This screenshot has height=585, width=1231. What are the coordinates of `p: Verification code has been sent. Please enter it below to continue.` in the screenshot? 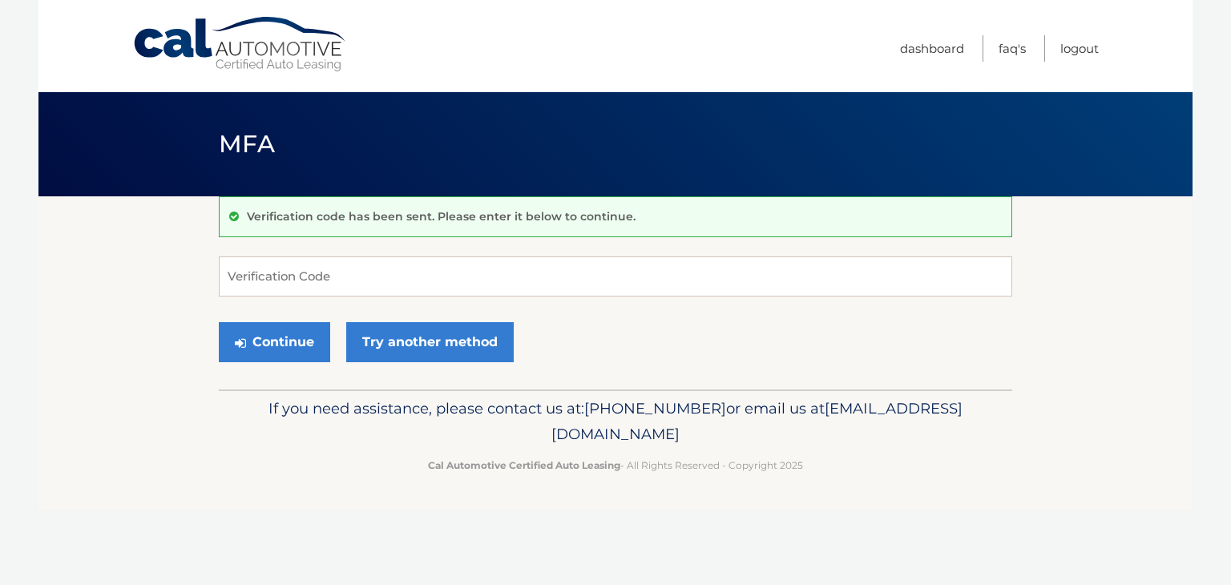 It's located at (441, 216).